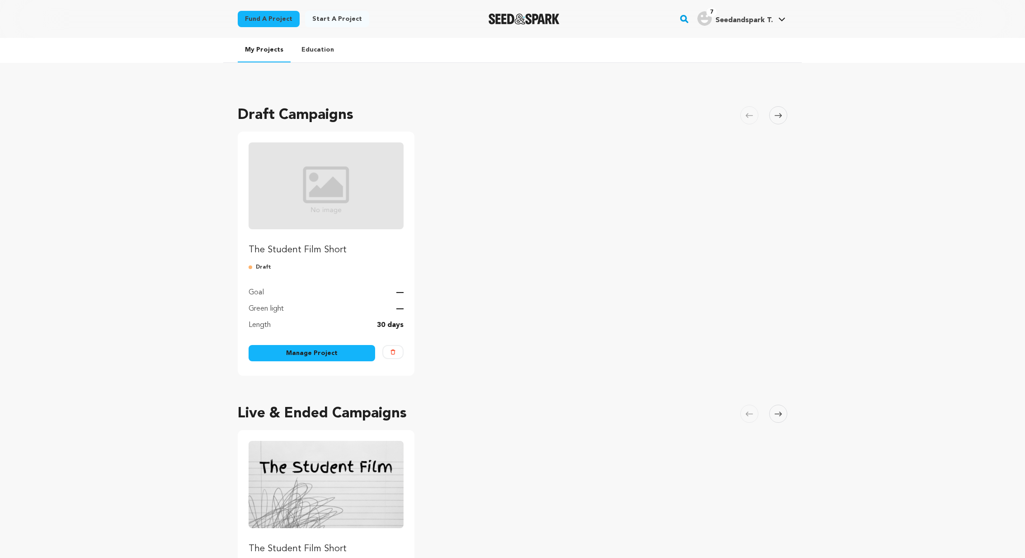  I want to click on span: 7, so click(712, 12).